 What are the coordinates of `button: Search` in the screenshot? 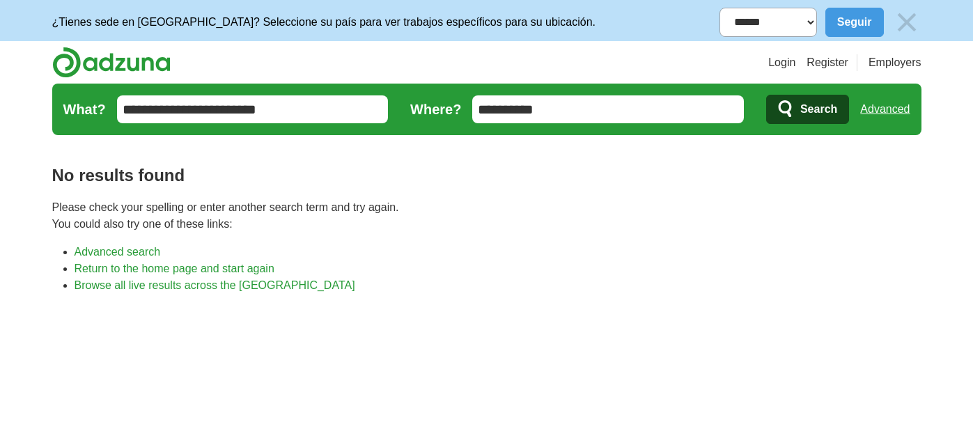 It's located at (807, 109).